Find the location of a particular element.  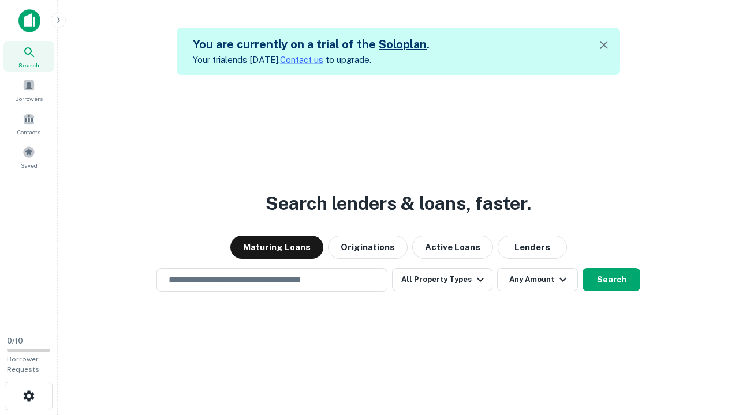

button: Lenders is located at coordinates (532, 248).